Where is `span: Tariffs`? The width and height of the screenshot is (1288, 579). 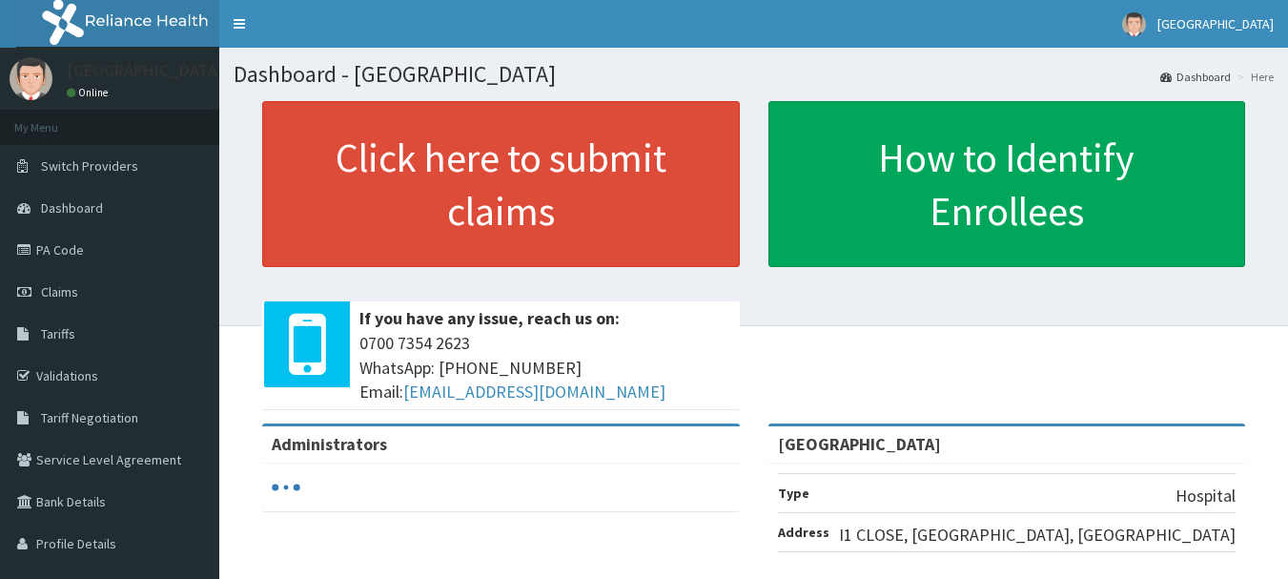
span: Tariffs is located at coordinates (58, 334).